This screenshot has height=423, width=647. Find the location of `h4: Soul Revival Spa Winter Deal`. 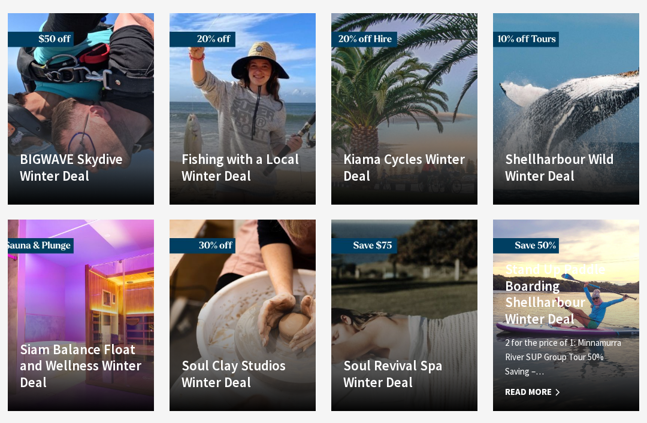

h4: Soul Revival Spa Winter Deal is located at coordinates (404, 374).